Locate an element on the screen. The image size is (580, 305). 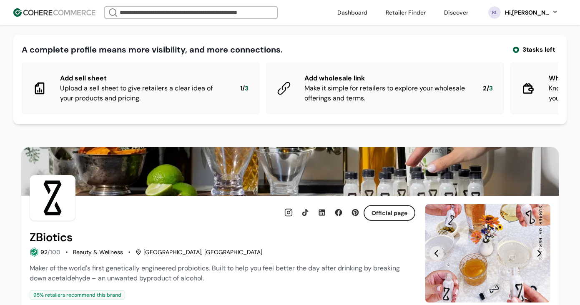
h2: ZBiotics is located at coordinates (51, 238).